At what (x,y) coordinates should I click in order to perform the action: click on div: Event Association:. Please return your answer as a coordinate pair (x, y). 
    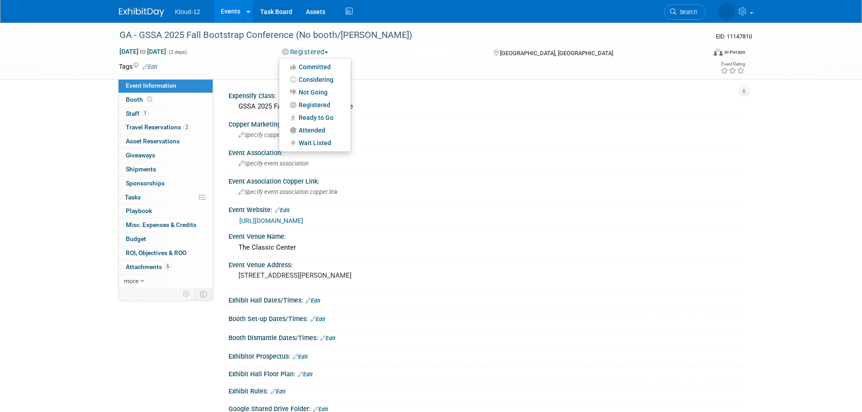
    Looking at the image, I should click on (486, 152).